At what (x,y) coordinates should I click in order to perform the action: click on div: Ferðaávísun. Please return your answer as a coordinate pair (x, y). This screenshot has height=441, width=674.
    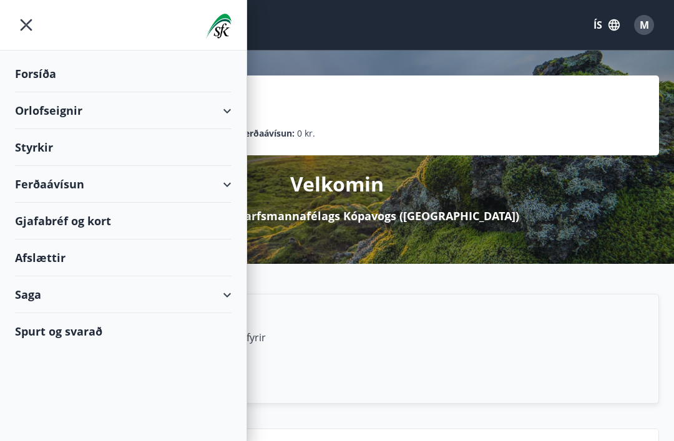
    Looking at the image, I should click on (123, 184).